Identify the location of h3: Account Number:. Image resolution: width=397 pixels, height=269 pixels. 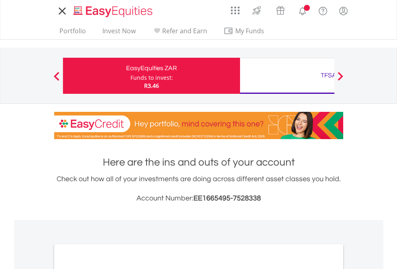
(199, 199).